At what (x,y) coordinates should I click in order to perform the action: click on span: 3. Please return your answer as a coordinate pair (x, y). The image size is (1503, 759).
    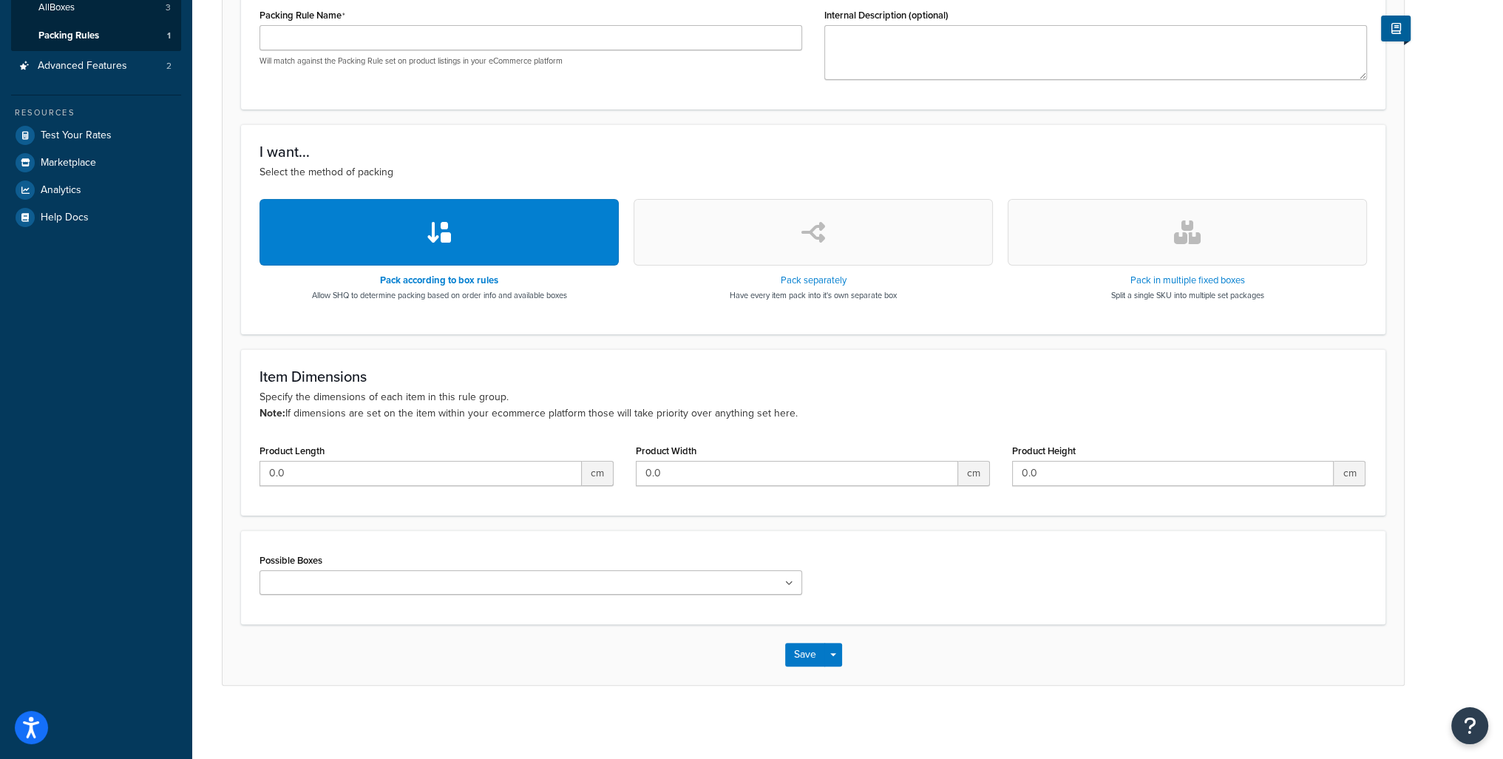
    Looking at the image, I should click on (168, 7).